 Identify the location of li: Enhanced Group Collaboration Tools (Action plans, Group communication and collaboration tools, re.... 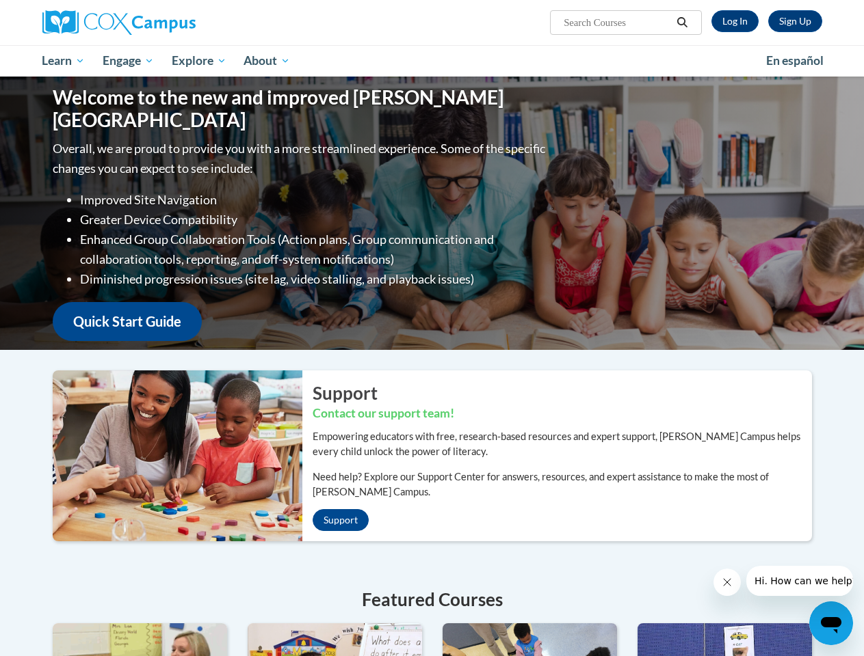
(314, 250).